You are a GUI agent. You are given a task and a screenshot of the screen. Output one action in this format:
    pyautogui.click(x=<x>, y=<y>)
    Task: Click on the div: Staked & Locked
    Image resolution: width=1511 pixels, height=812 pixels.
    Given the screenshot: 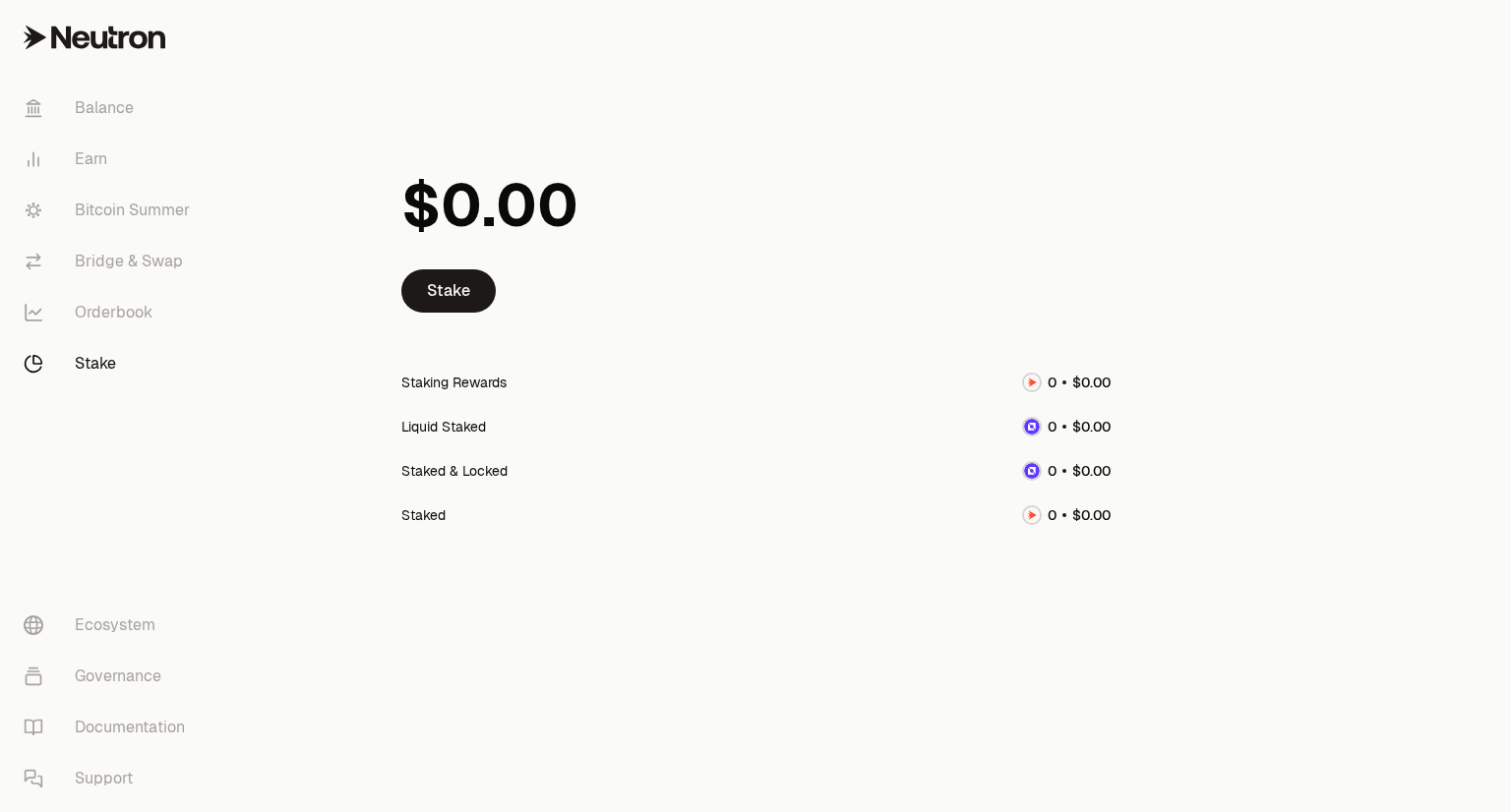 What is the action you would take?
    pyautogui.click(x=455, y=471)
    